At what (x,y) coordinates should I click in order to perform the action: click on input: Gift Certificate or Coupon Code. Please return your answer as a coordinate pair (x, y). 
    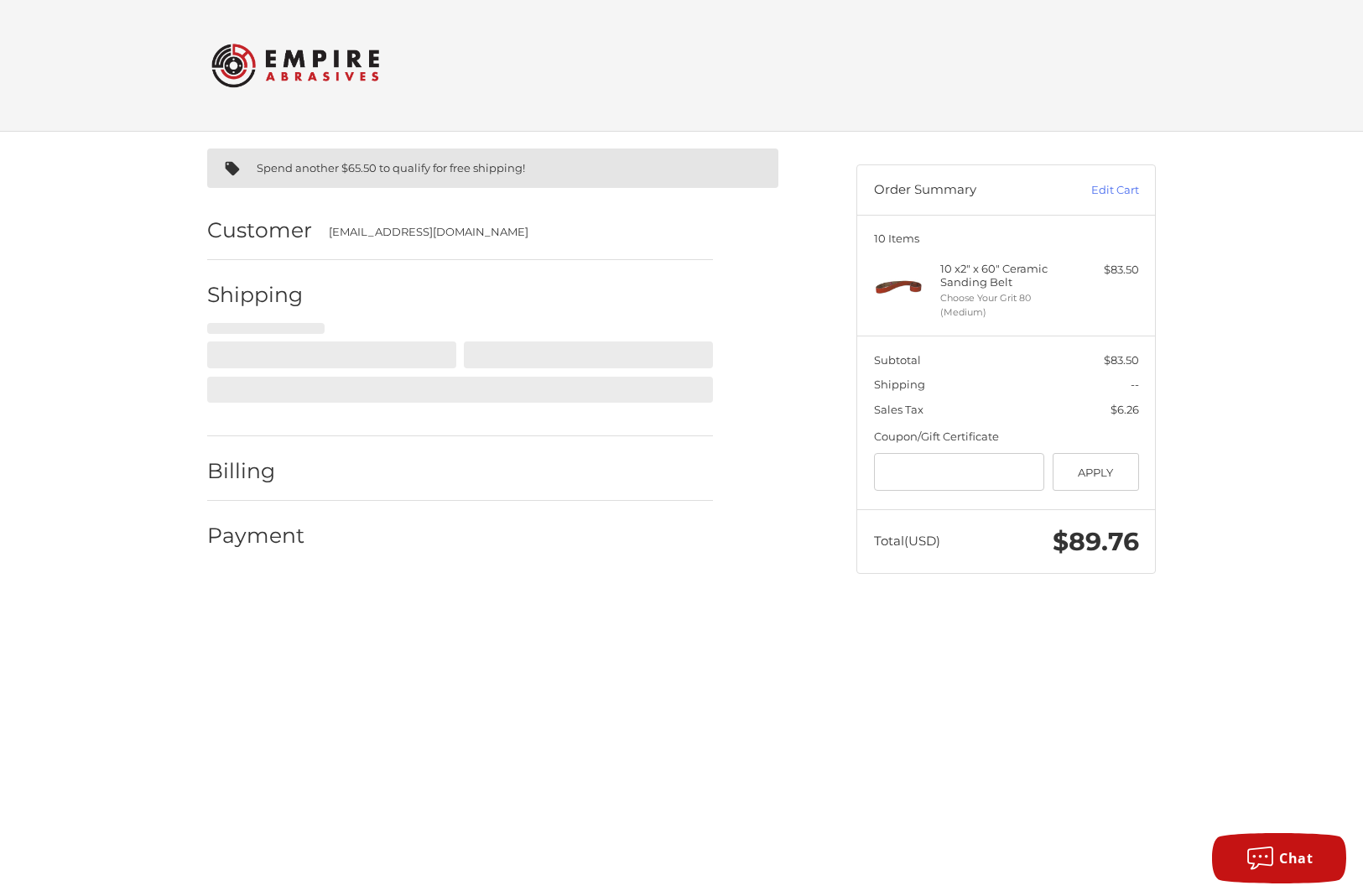
    Looking at the image, I should click on (959, 471).